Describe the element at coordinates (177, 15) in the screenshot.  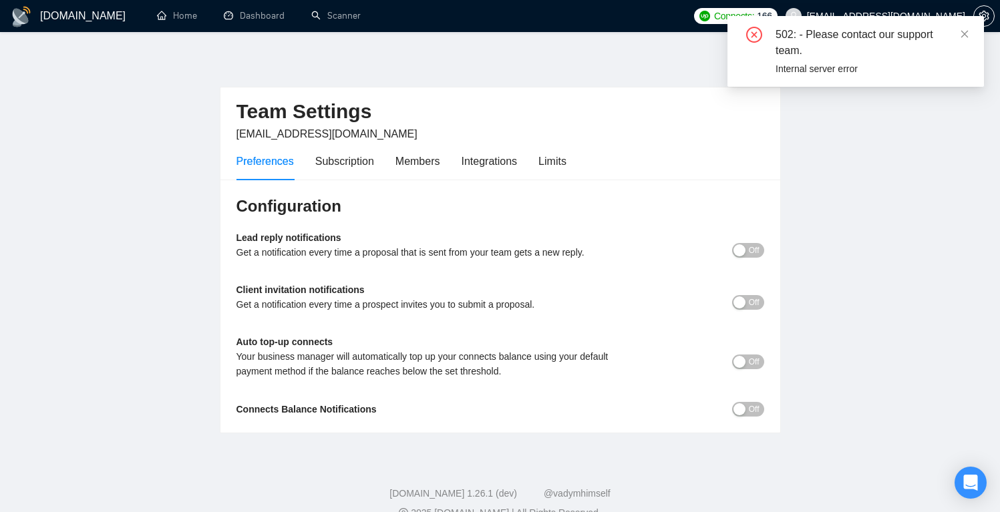
I see `a: homeHome` at that location.